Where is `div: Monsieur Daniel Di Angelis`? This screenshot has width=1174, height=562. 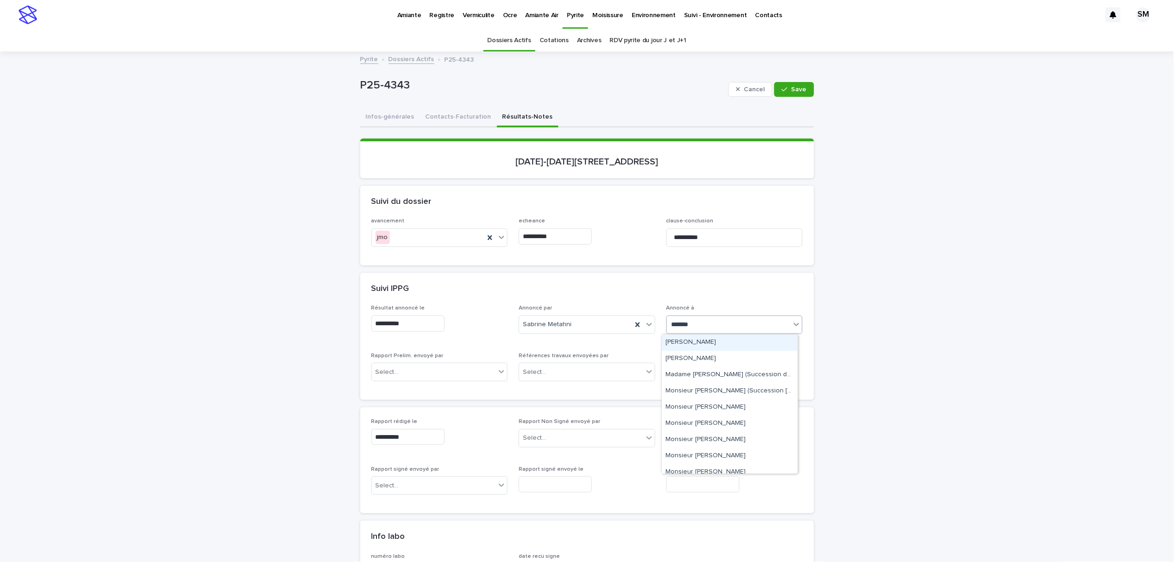
div: Monsieur Daniel Di Angelis is located at coordinates (730, 472).